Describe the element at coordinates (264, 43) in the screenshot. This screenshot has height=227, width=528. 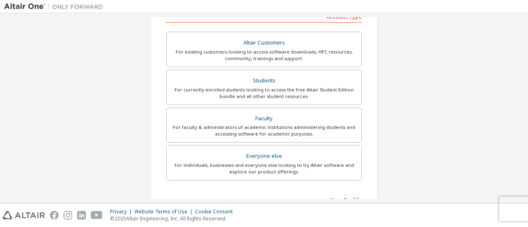
I see `div: Altair Customers` at that location.